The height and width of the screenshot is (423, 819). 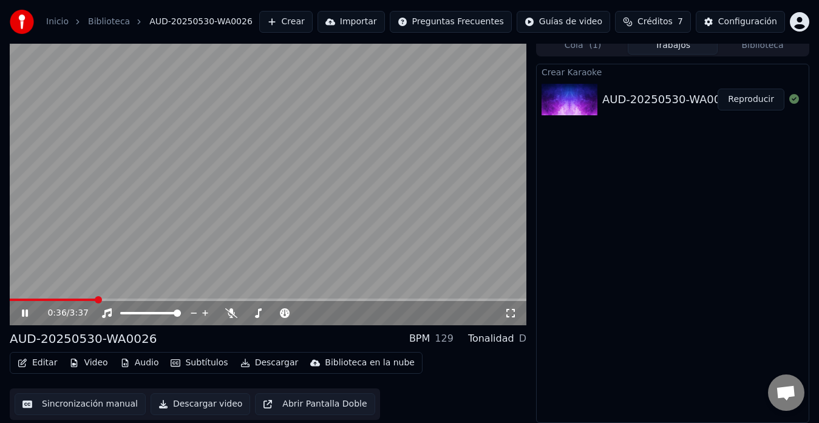 What do you see at coordinates (200, 404) in the screenshot?
I see `button: Descargar video` at bounding box center [200, 404].